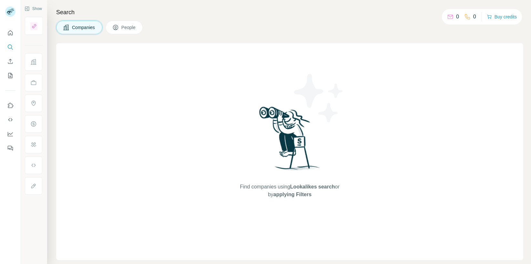 The width and height of the screenshot is (531, 264). What do you see at coordinates (290, 141) in the screenshot?
I see `img: Surfe Illustration - Woman searching with binoculars` at bounding box center [290, 141].